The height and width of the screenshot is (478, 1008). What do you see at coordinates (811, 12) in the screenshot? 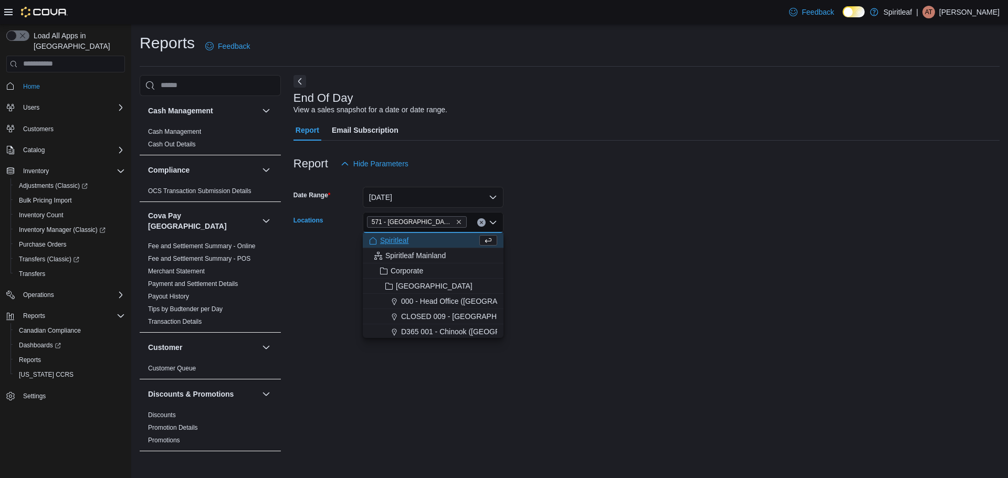
I see `a: Feedback` at bounding box center [811, 12].